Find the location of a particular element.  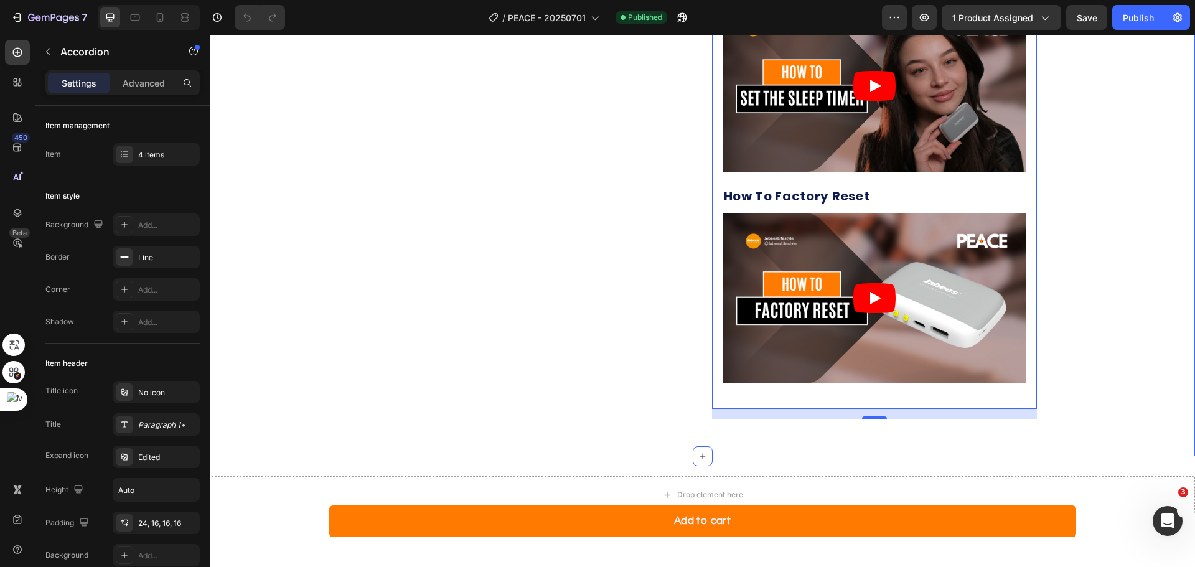

div: Item is located at coordinates (53, 154).